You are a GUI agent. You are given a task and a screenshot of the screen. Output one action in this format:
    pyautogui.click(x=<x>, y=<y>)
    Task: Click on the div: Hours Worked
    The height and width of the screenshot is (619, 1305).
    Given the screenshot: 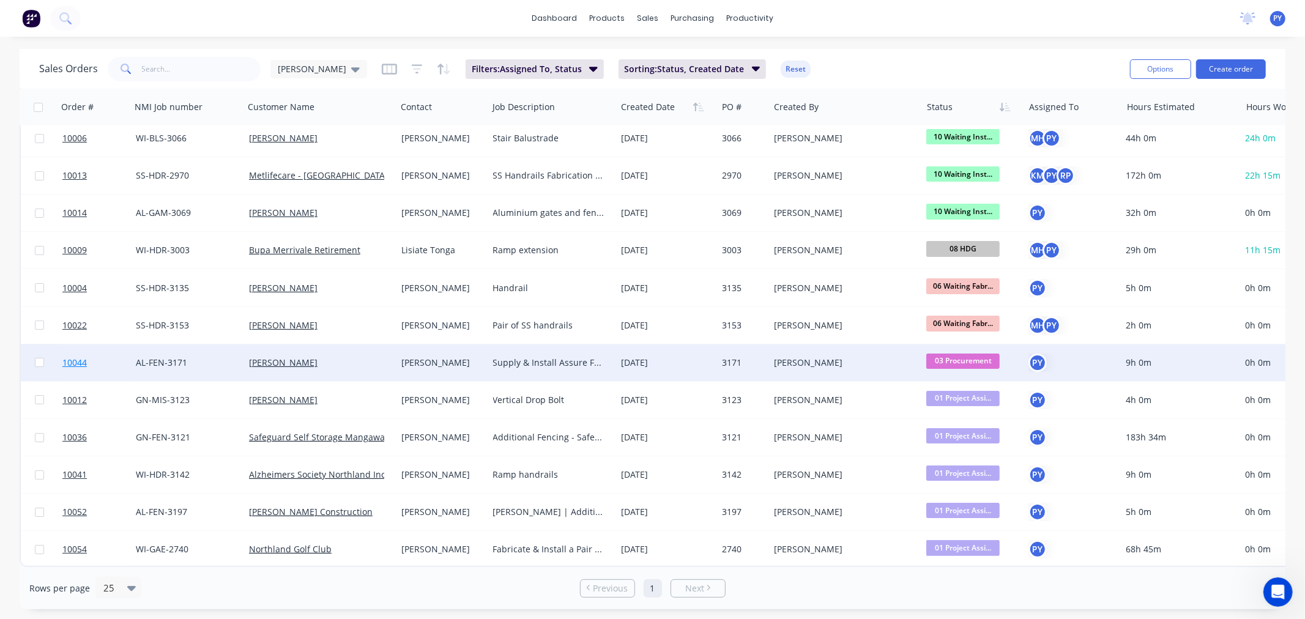 What is the action you would take?
    pyautogui.click(x=1275, y=107)
    